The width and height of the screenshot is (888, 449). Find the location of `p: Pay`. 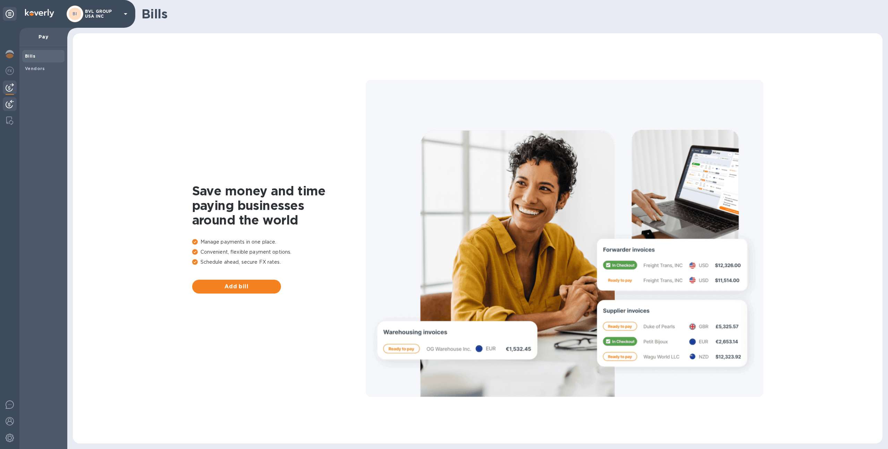

p: Pay is located at coordinates (43, 37).